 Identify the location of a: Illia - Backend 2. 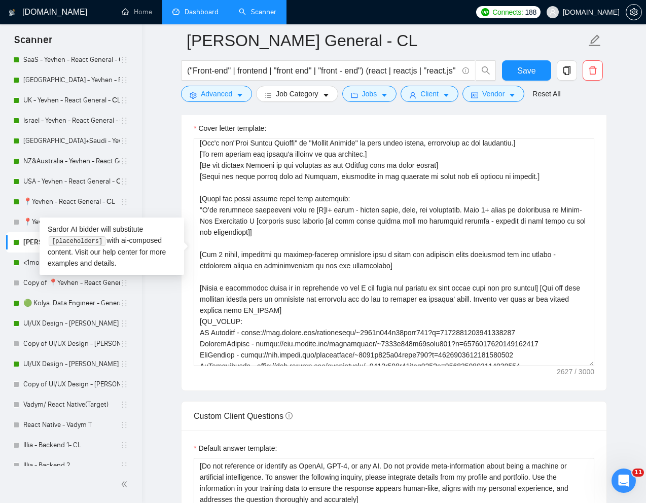
(71, 465).